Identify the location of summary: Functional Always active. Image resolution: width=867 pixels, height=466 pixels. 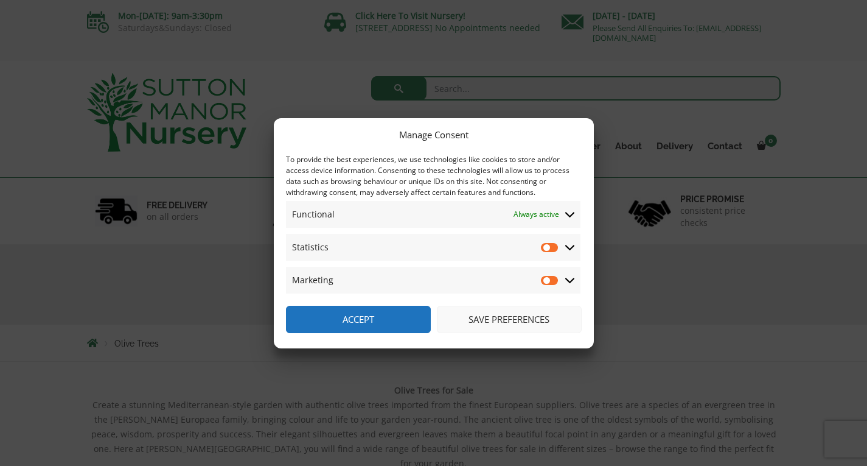
(433, 214).